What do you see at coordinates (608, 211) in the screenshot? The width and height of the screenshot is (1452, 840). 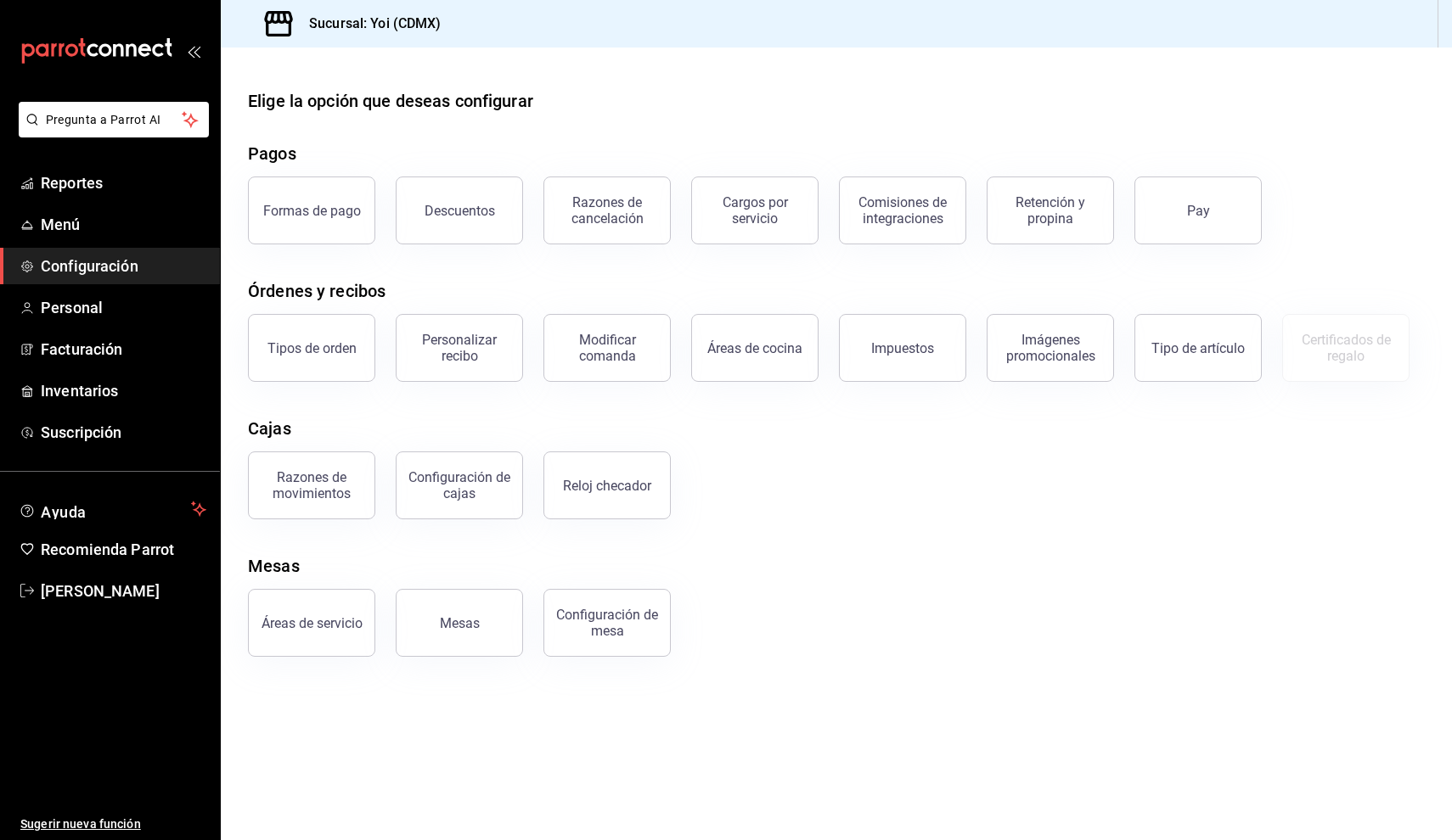 I see `div: Razones de cancelación` at bounding box center [608, 211].